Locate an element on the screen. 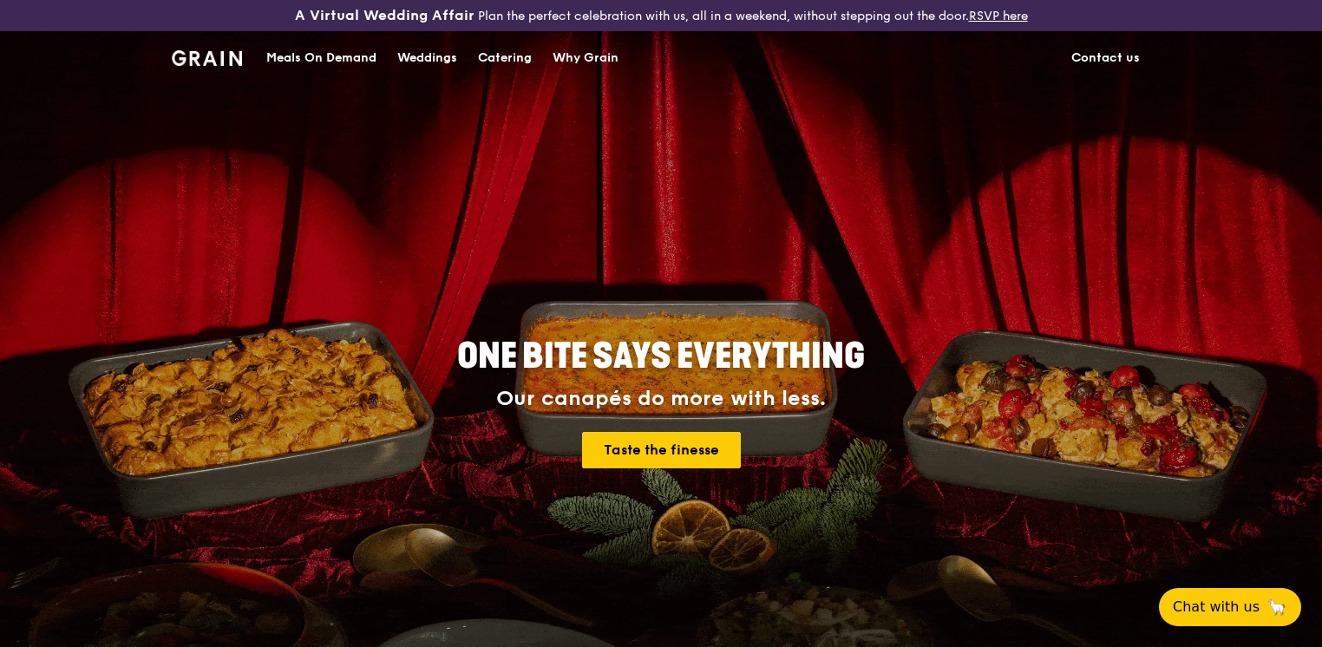 The height and width of the screenshot is (647, 1322). a: GrainGrain is located at coordinates (206, 56).